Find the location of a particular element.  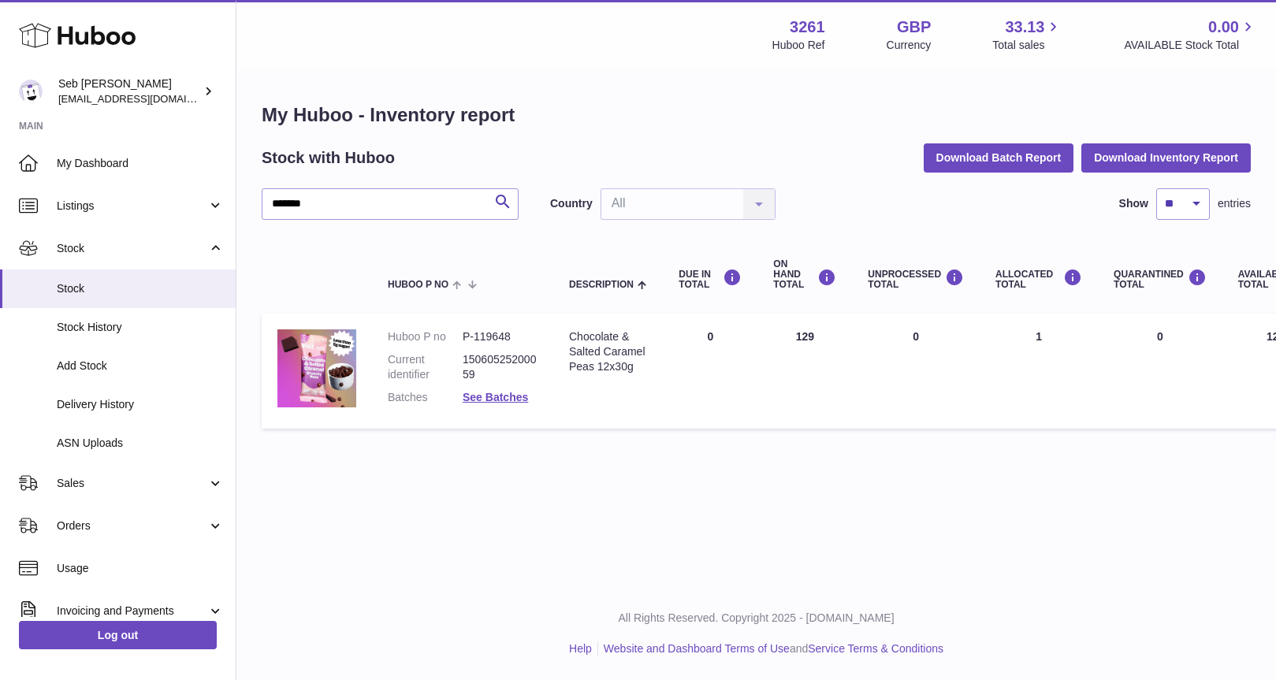

span: Huboo P no is located at coordinates (418, 284).